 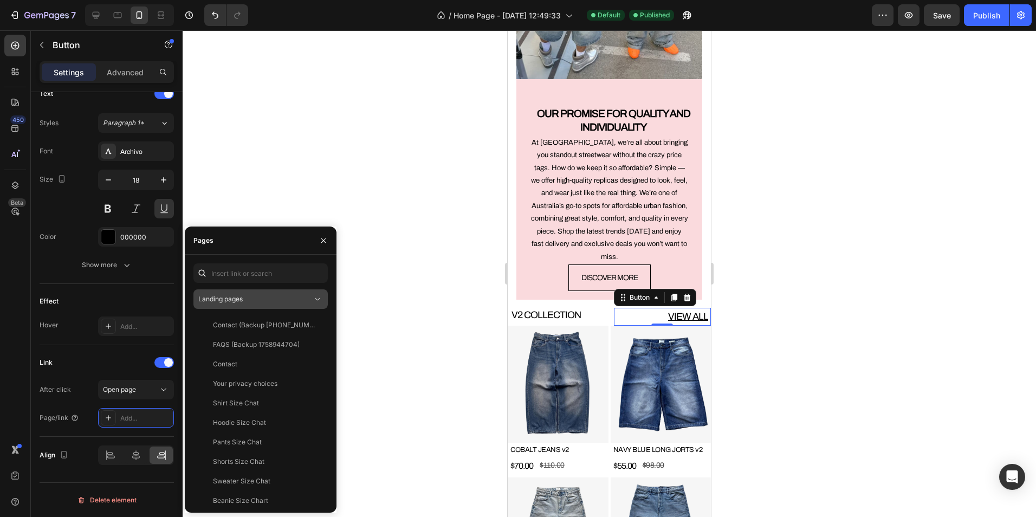 I want to click on span: Default, so click(x=609, y=15).